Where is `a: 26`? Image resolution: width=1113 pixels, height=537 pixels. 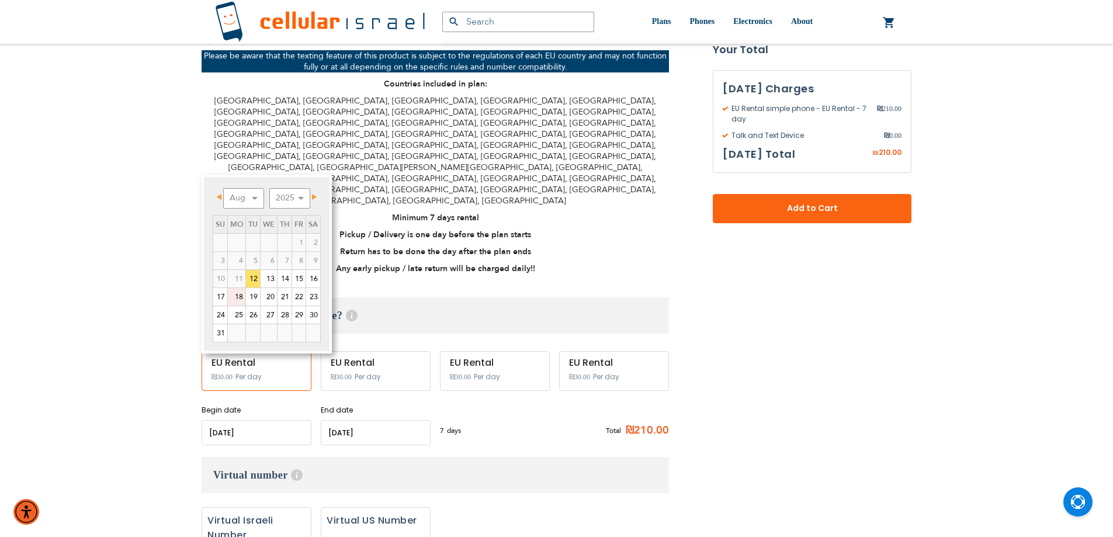
a: 26 is located at coordinates (253, 315).